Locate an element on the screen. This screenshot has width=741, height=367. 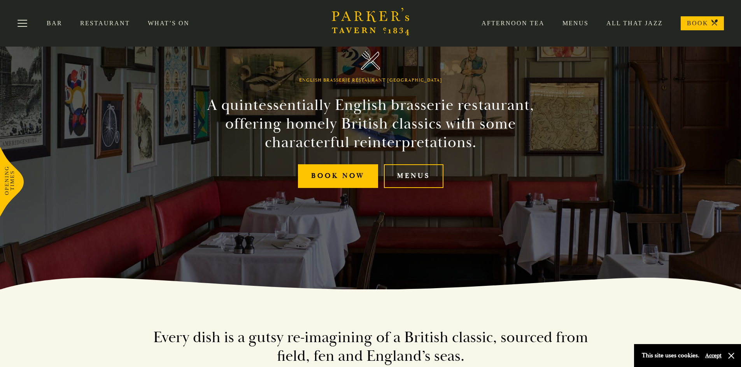
h2: Every dish is a gutsy re-imagining of a British classic, sourced from field, fen and England’s seas. is located at coordinates (371, 347).